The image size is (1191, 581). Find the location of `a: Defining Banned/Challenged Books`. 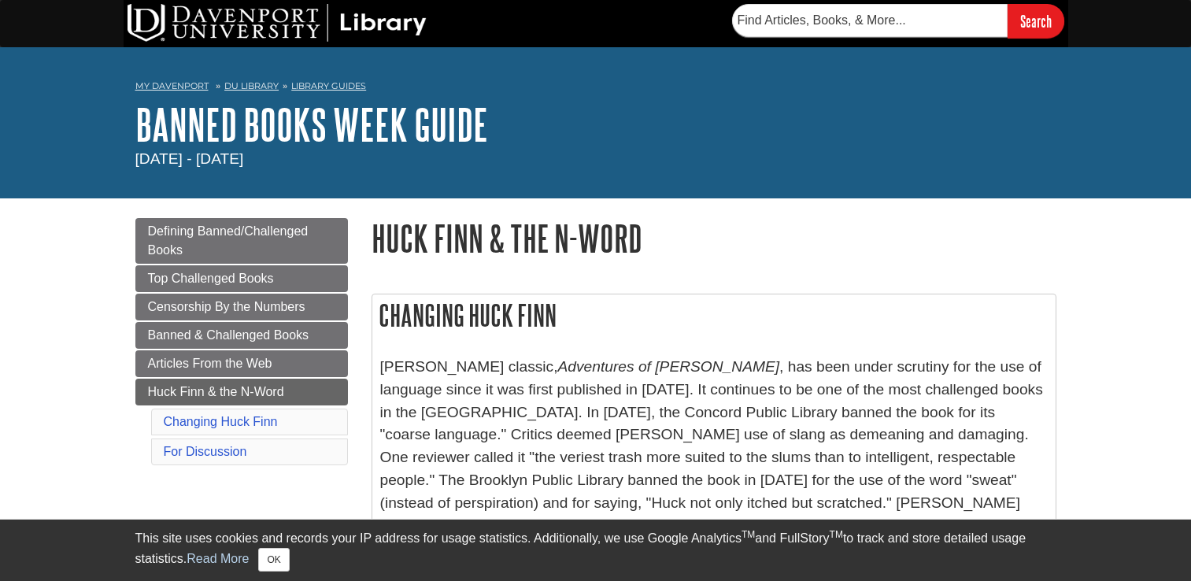

a: Defining Banned/Challenged Books is located at coordinates (242, 241).